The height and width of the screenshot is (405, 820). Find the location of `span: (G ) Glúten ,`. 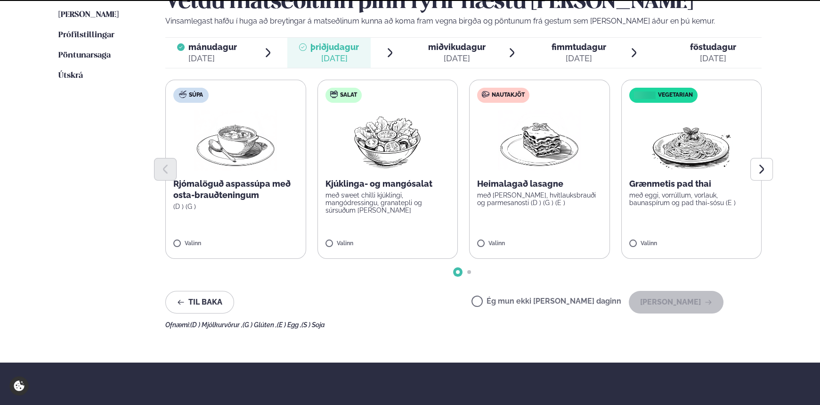

span: (G ) Glúten , is located at coordinates (259, 324).